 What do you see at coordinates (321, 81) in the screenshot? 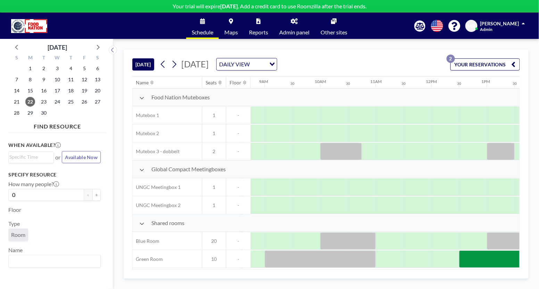
I see `div: 10AM` at bounding box center [321, 81].